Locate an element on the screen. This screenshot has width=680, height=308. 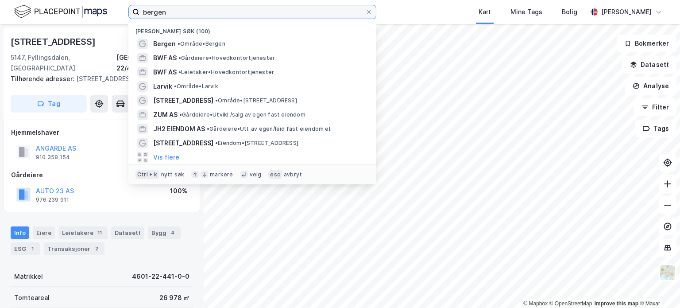
button: Analyse is located at coordinates (651, 86).